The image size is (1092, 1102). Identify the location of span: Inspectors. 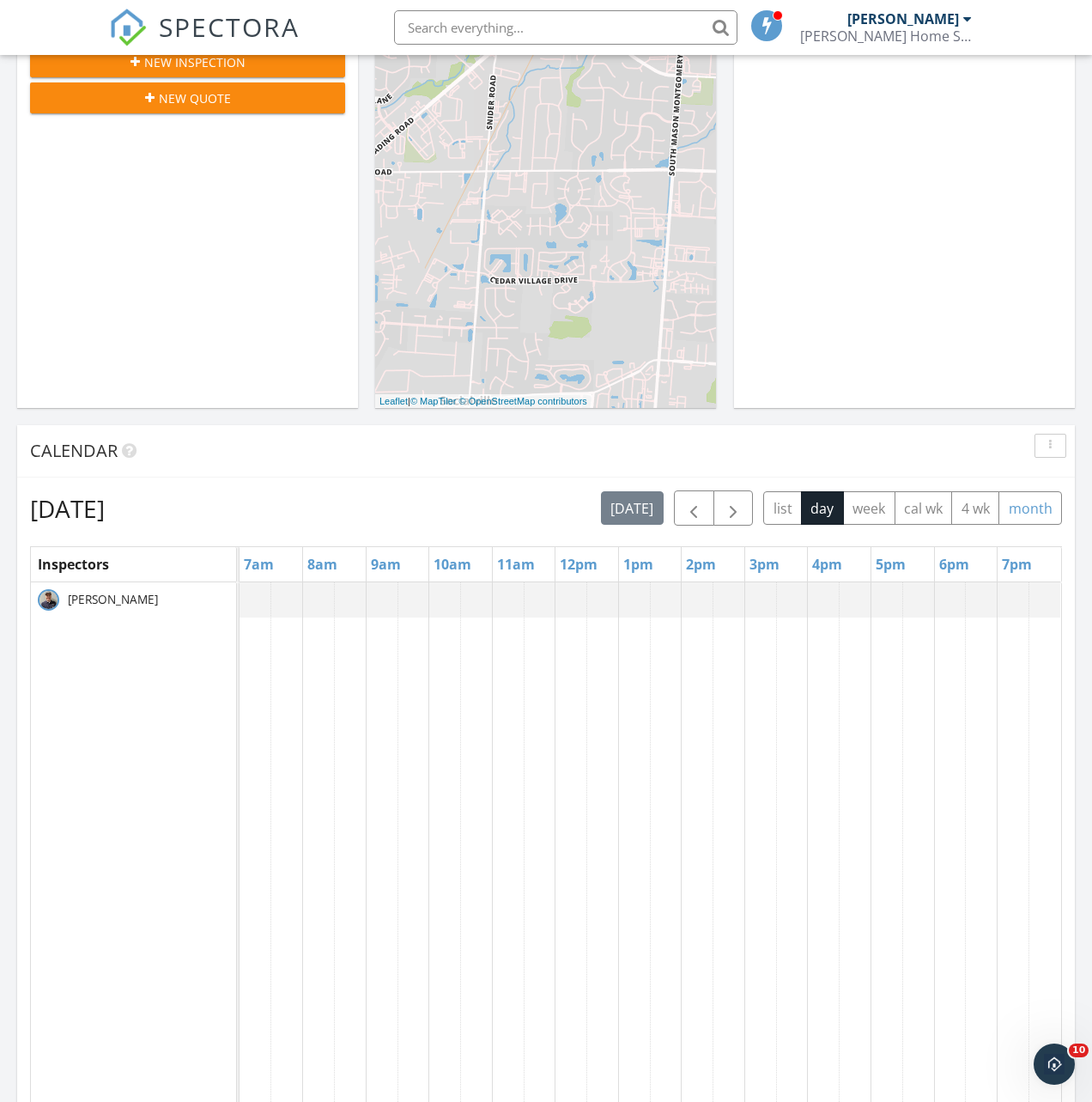
(73, 564).